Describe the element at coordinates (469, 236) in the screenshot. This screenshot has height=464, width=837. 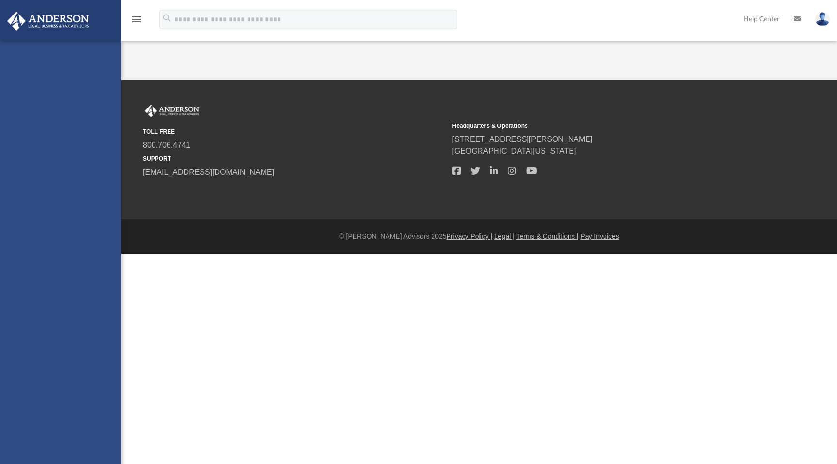
I see `a: Privacy Policy |` at that location.